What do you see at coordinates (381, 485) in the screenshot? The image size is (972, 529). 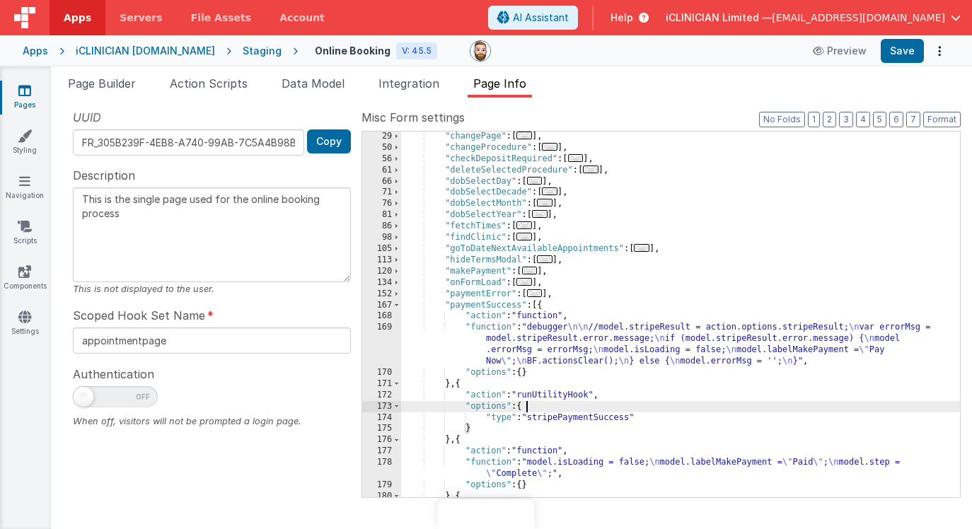 I see `div: 179` at bounding box center [381, 485].